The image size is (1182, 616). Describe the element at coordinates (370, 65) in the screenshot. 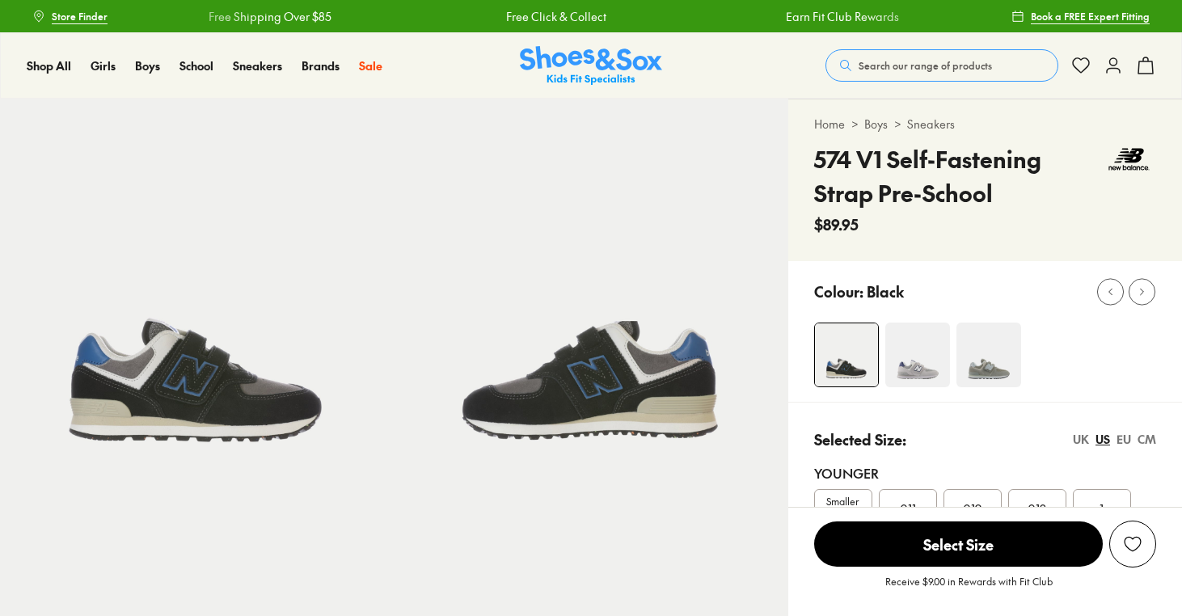

I see `span: Sale` at that location.